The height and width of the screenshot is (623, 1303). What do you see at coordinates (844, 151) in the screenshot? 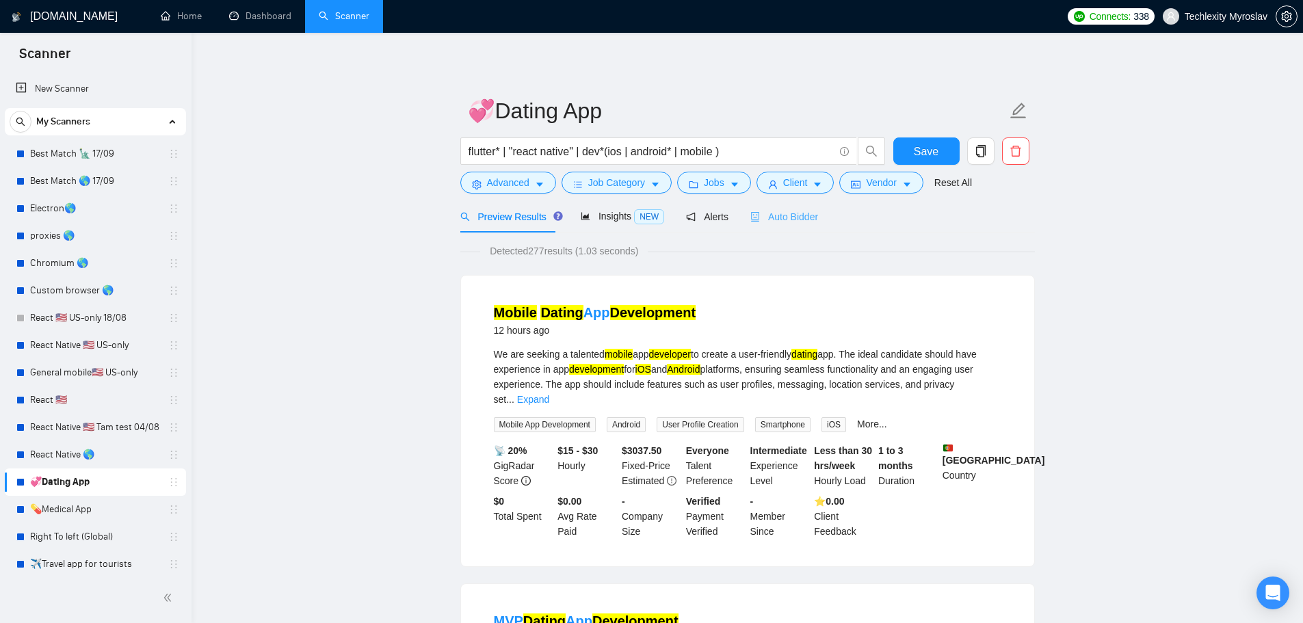
I see `span: info-circle` at bounding box center [844, 151].